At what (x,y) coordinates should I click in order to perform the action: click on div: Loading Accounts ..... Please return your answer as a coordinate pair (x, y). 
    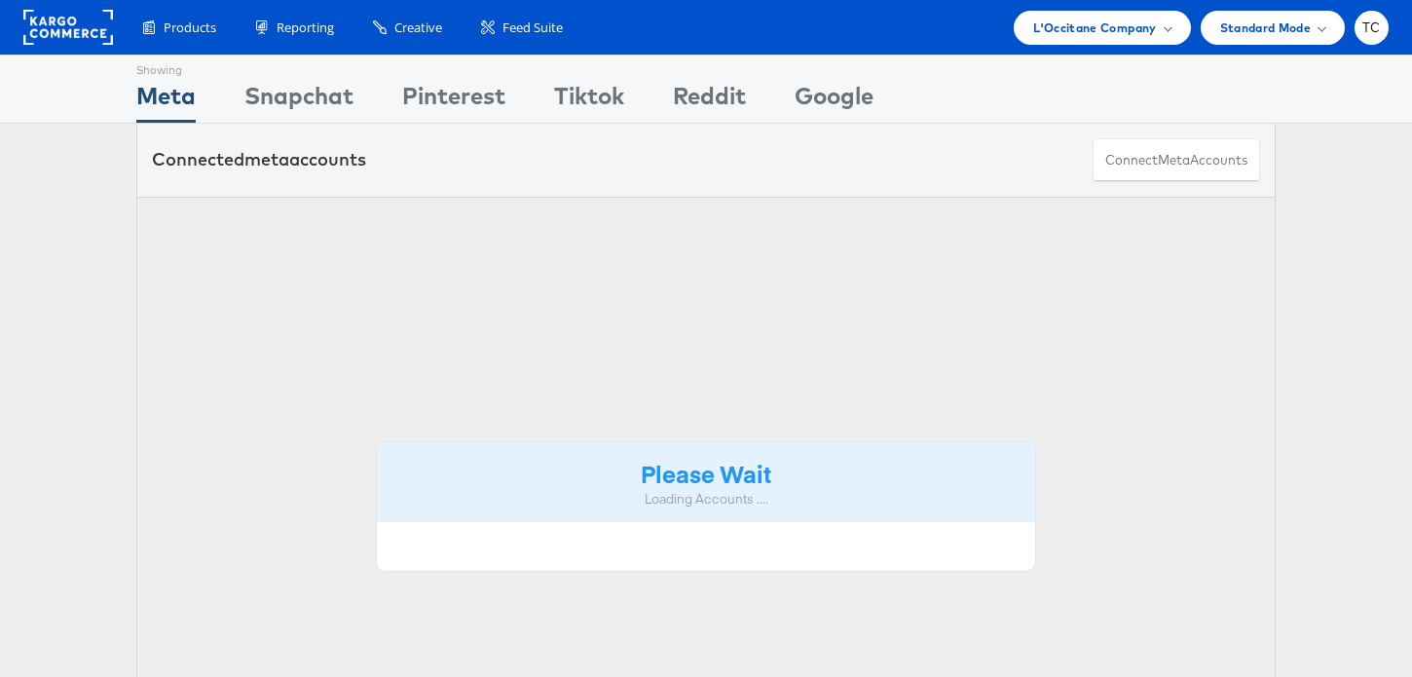
    Looking at the image, I should click on (706, 499).